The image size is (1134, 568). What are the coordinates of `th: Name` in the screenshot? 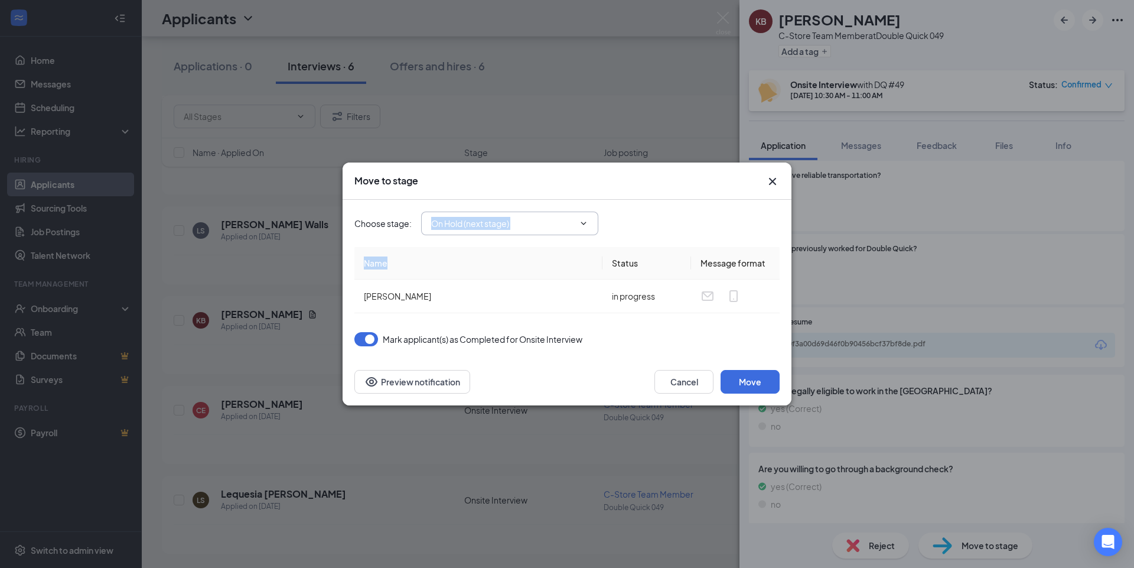 It's located at (478, 263).